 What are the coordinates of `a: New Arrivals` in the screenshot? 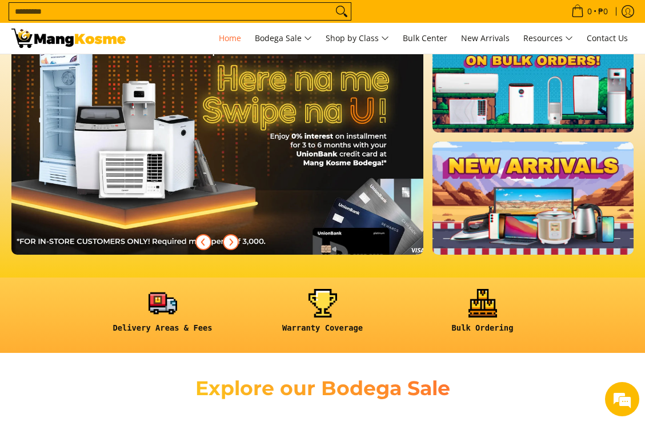 It's located at (485, 38).